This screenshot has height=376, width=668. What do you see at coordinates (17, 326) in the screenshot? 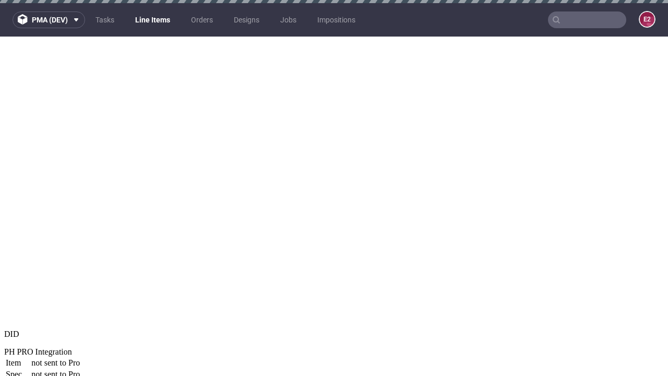
I see `td: Item` at bounding box center [17, 326].